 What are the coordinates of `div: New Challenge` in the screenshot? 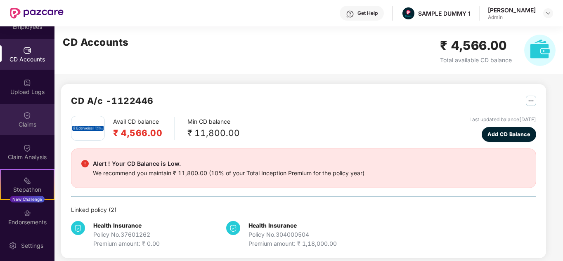 It's located at (27, 200).